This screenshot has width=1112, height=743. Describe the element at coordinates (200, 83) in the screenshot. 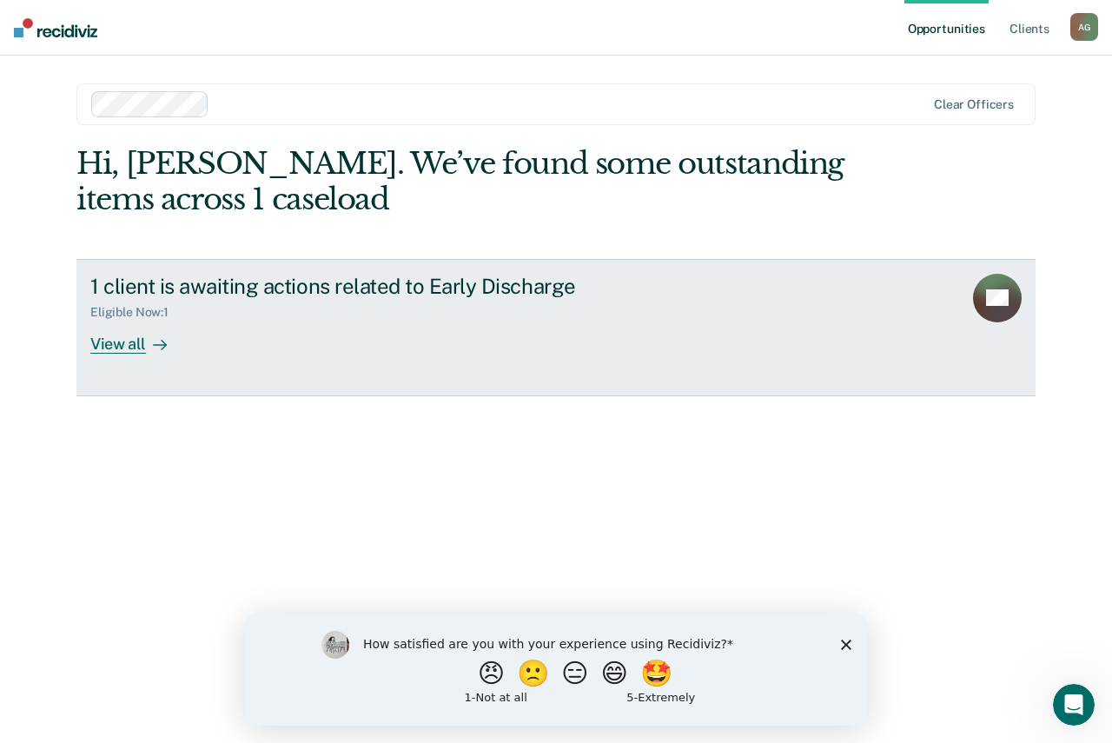

I see `div: 1 - Not at all` at that location.